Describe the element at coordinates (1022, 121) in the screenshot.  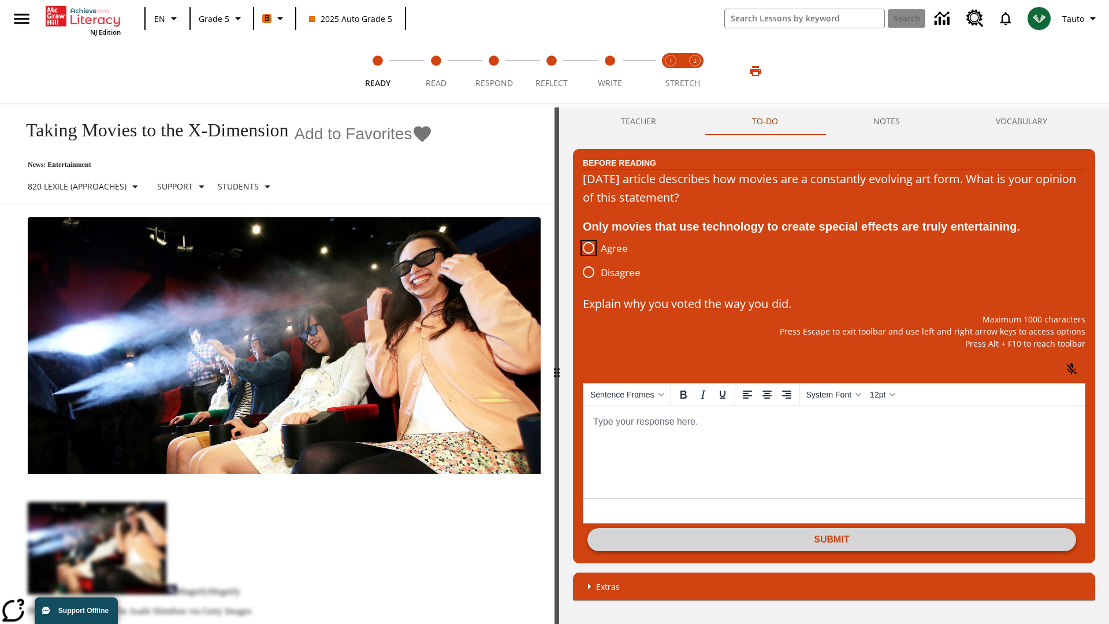
I see `button: VOCABULARY` at that location.